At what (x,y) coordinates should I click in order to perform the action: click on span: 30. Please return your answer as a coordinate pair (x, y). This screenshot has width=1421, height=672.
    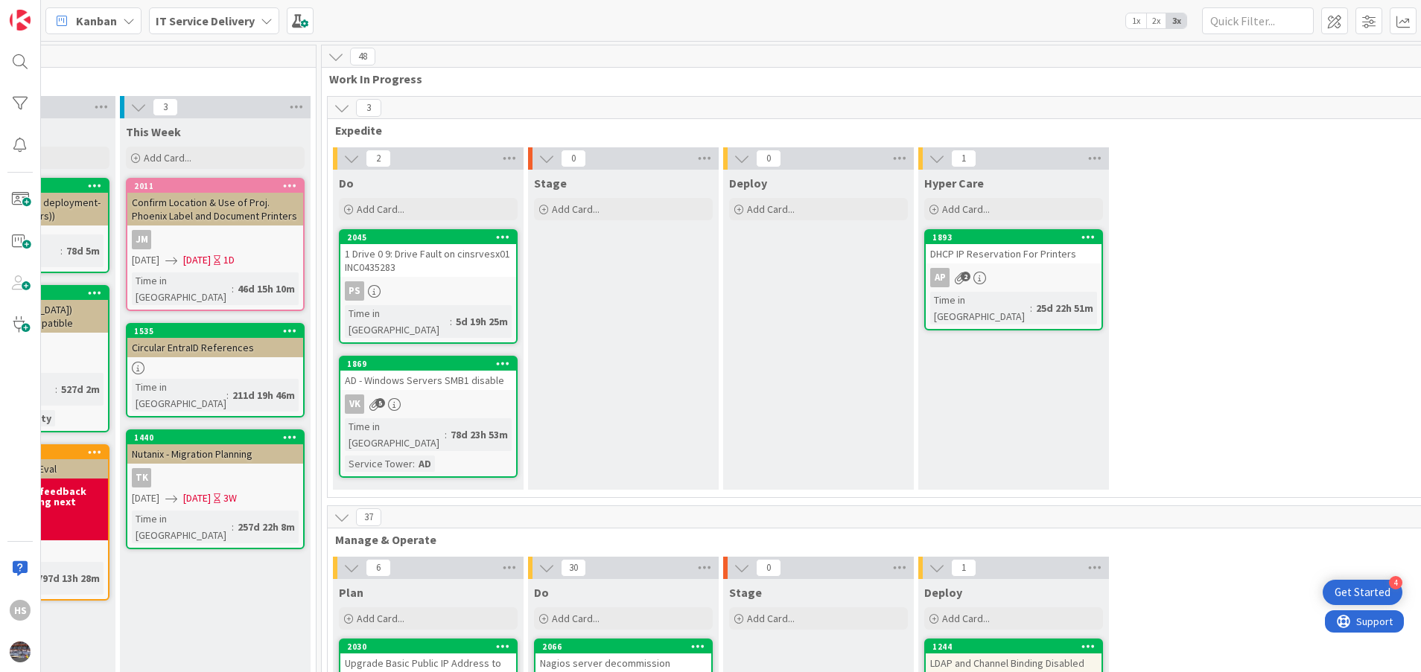
    Looking at the image, I should click on (573, 568).